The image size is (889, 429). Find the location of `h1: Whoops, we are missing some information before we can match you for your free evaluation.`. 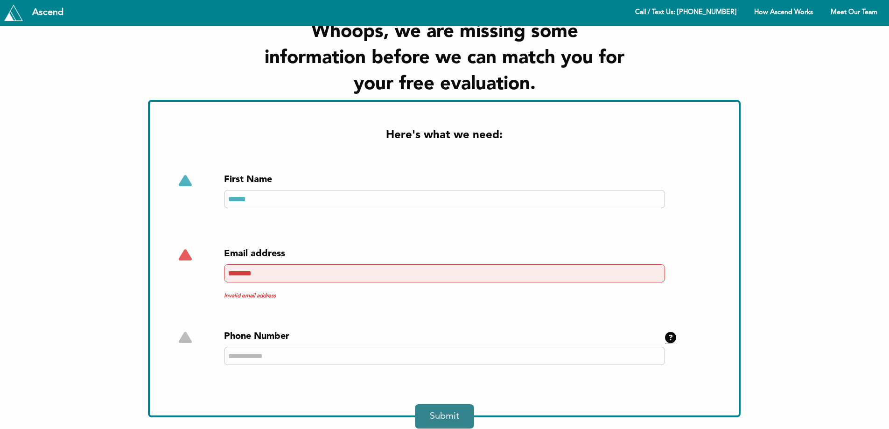

h1: Whoops, we are missing some information before we can match you for your free evaluation. is located at coordinates (445, 58).